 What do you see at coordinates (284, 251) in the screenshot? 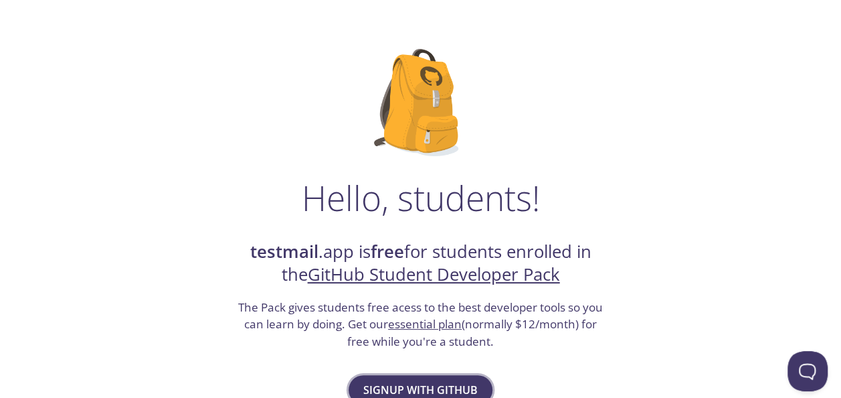
I see `strong: testmail` at bounding box center [284, 251].